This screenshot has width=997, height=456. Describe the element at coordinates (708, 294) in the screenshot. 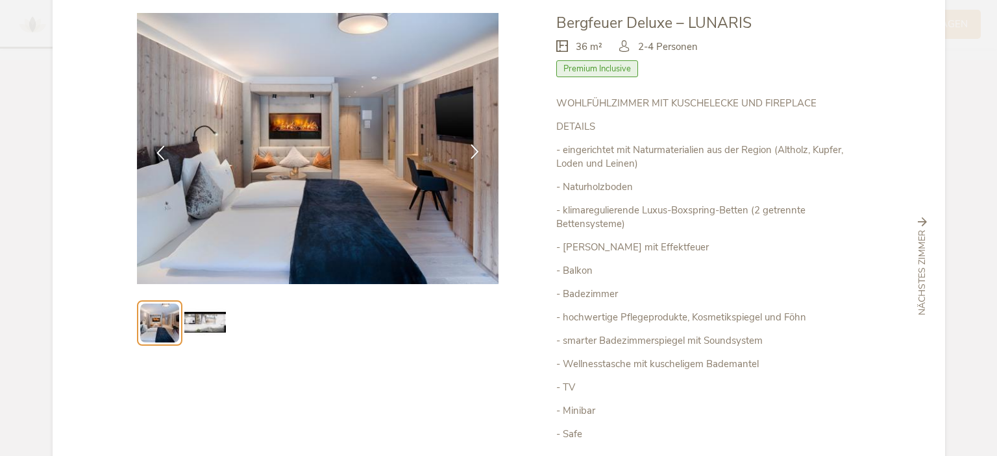

I see `p: - Badezimmer` at that location.